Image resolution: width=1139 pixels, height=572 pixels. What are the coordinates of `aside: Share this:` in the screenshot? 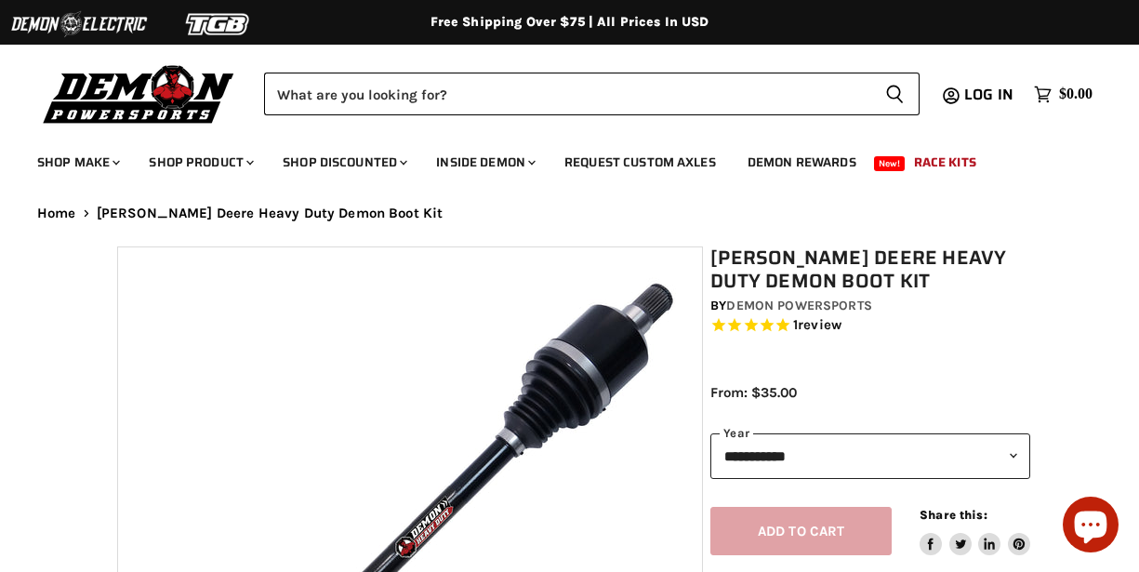 It's located at (975, 531).